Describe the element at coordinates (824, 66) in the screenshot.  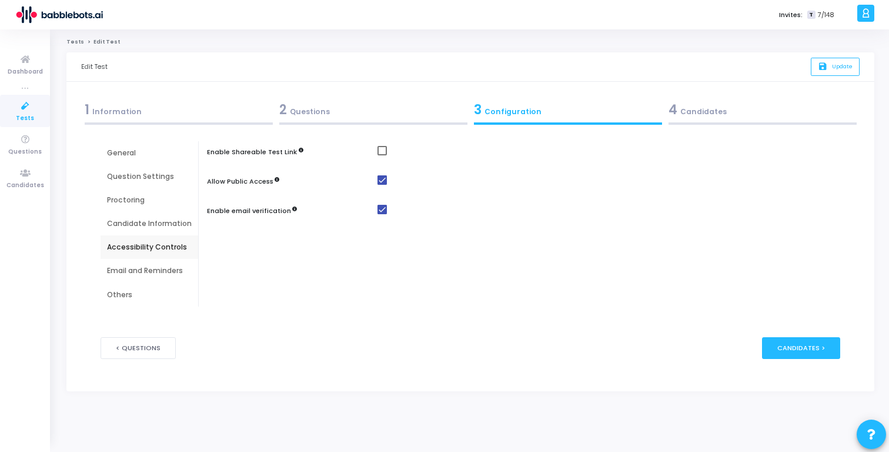
I see `i: save` at that location.